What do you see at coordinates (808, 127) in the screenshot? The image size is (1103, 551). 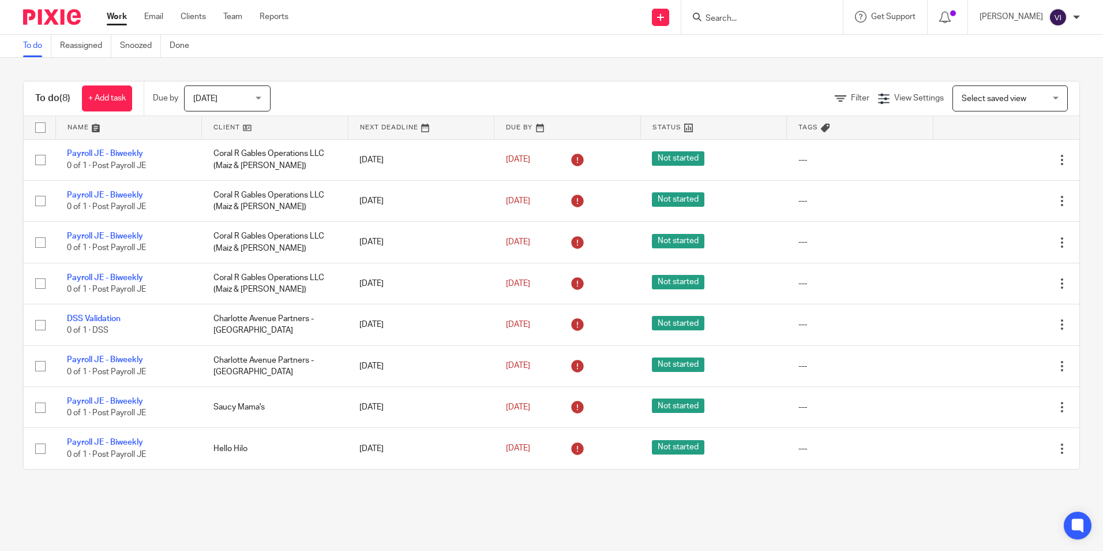 I see `span: Tags` at bounding box center [808, 127].